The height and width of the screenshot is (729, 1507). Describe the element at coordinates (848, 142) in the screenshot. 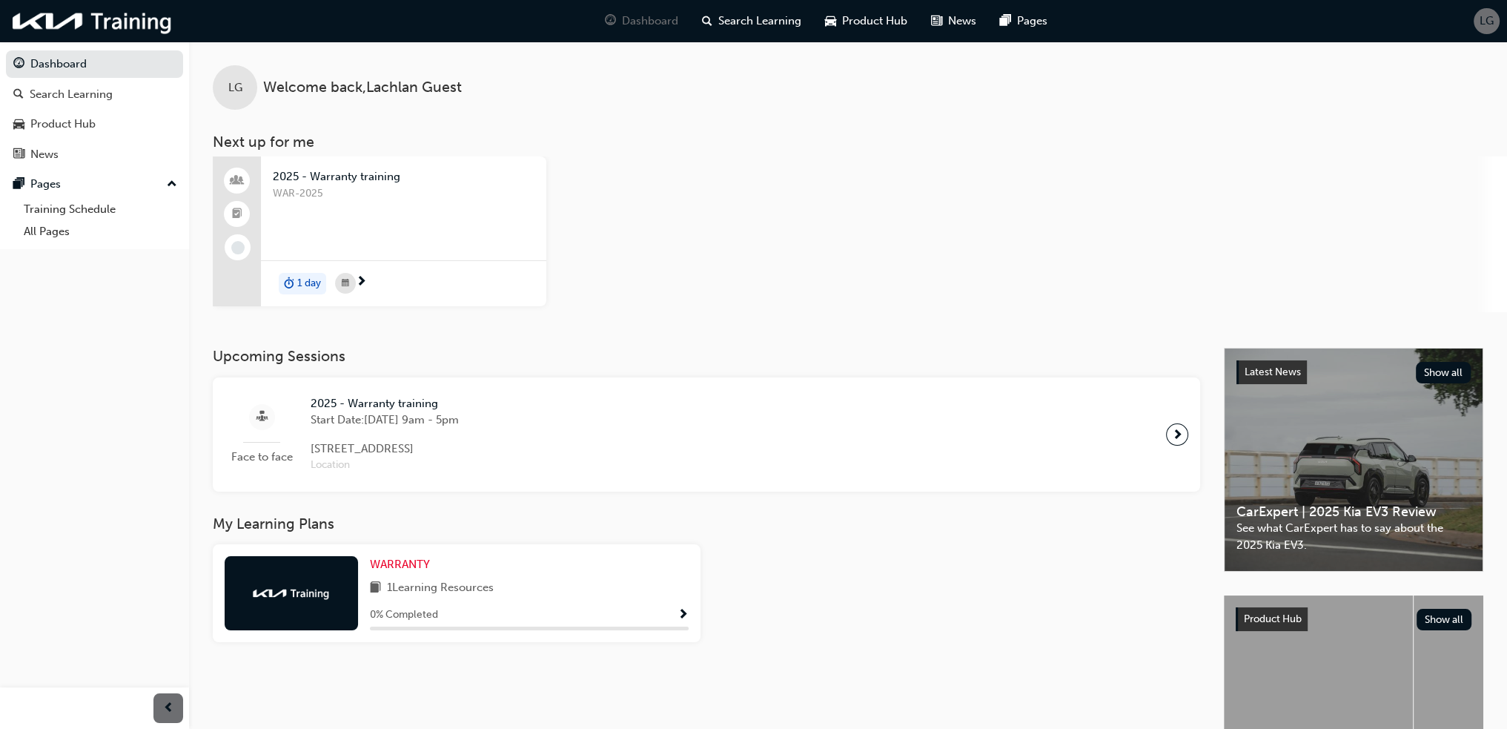

I see `h3: Next up for me` at that location.